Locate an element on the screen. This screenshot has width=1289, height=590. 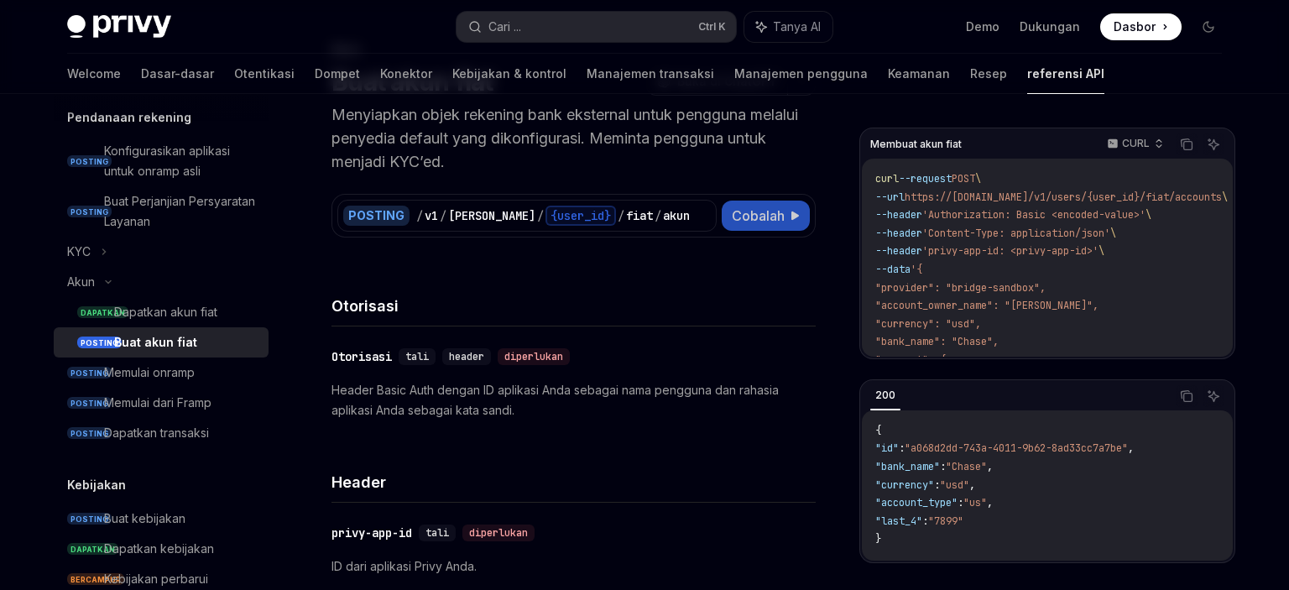
span: "bank_name" is located at coordinates (908, 467).